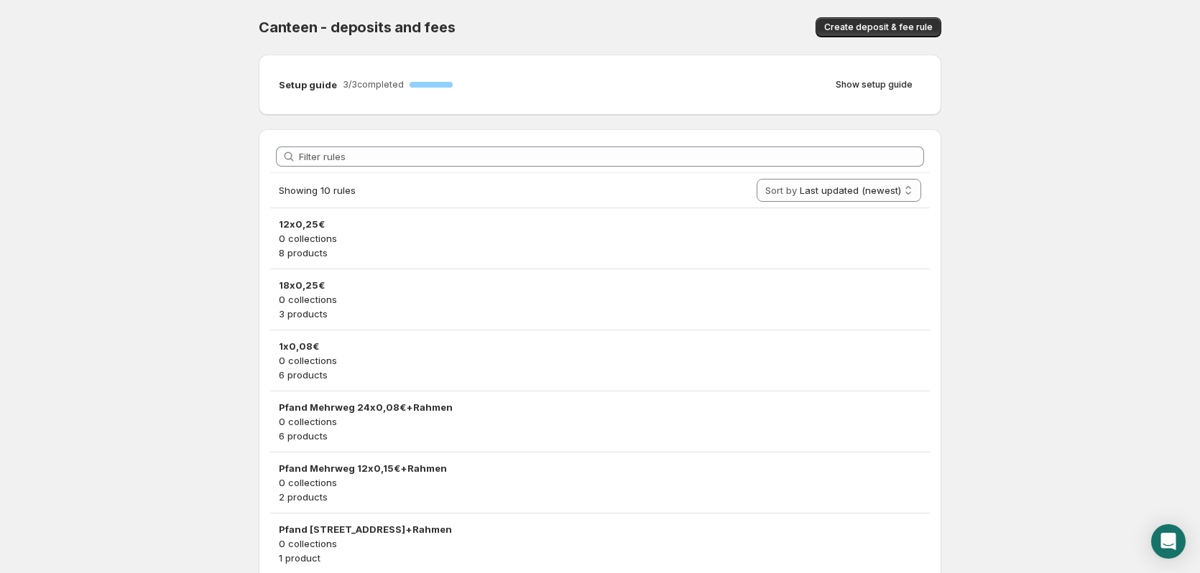 This screenshot has height=573, width=1200. What do you see at coordinates (878, 27) in the screenshot?
I see `button: Create deposit & fee rule` at bounding box center [878, 27].